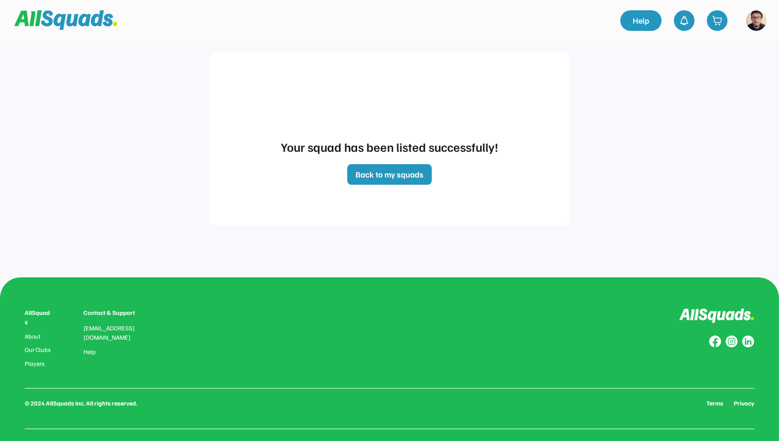  I want to click on img: Group%20copy%206.svg, so click(748, 342).